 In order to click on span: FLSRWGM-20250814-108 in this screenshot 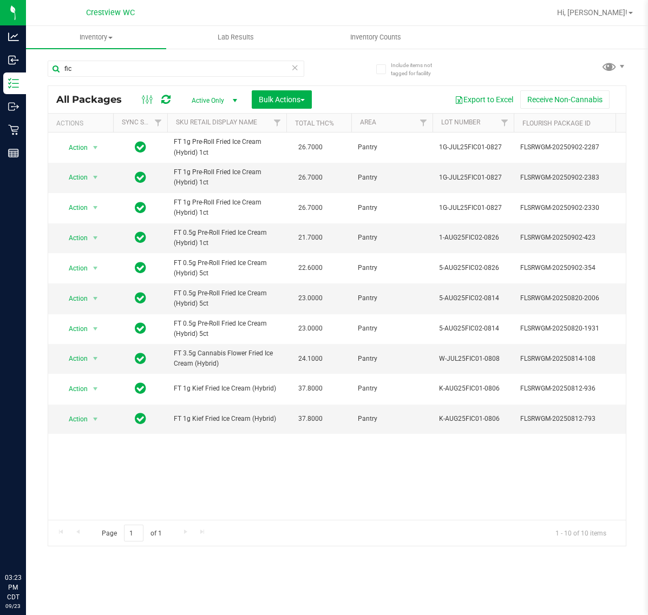, I will do `click(573, 359)`.